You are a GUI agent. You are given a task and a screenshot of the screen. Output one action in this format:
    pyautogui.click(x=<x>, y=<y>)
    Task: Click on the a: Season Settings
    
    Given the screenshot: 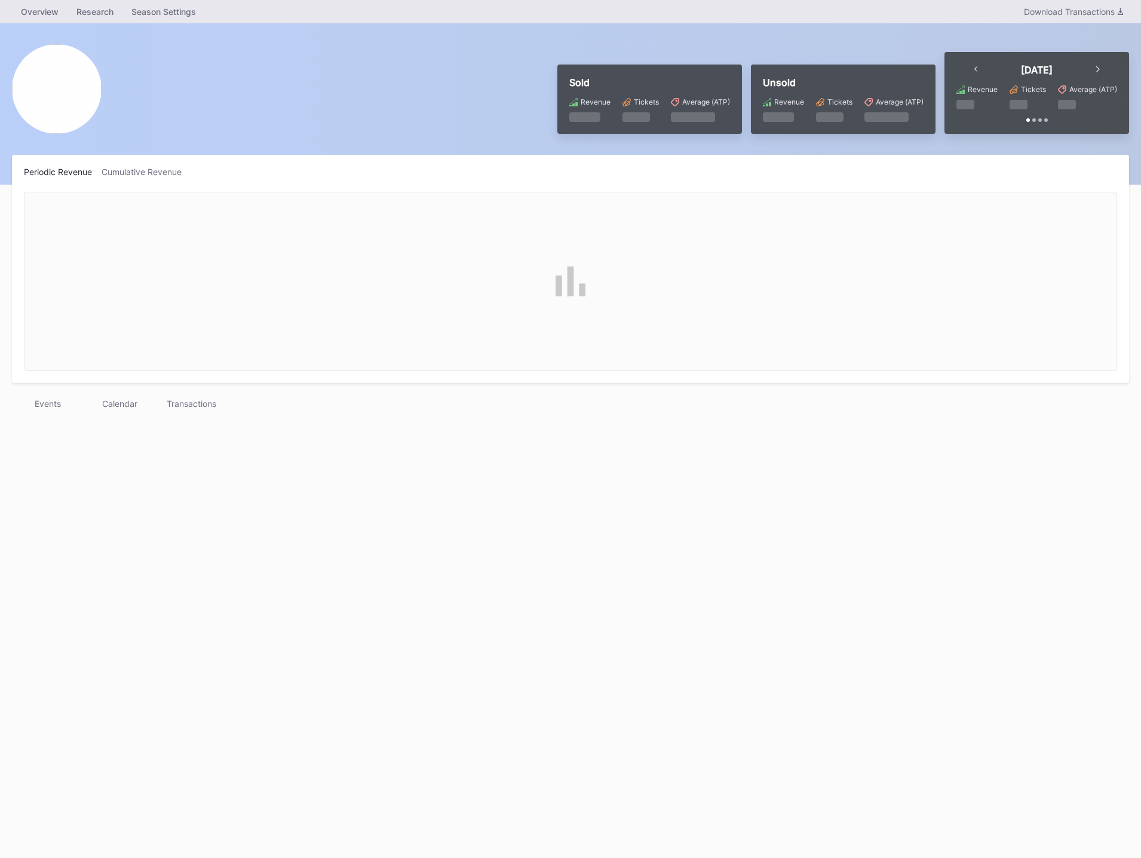 What is the action you would take?
    pyautogui.click(x=164, y=11)
    